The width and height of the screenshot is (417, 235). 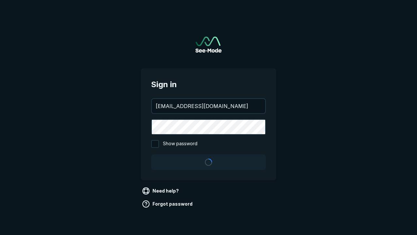 I want to click on img: See-Mode Logo, so click(x=209, y=44).